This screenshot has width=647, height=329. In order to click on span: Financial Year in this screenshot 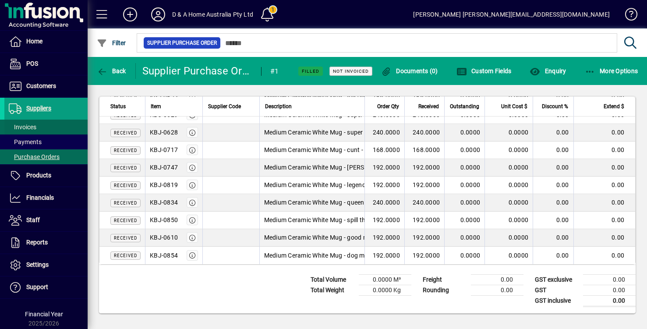, I will do `click(44, 314)`.